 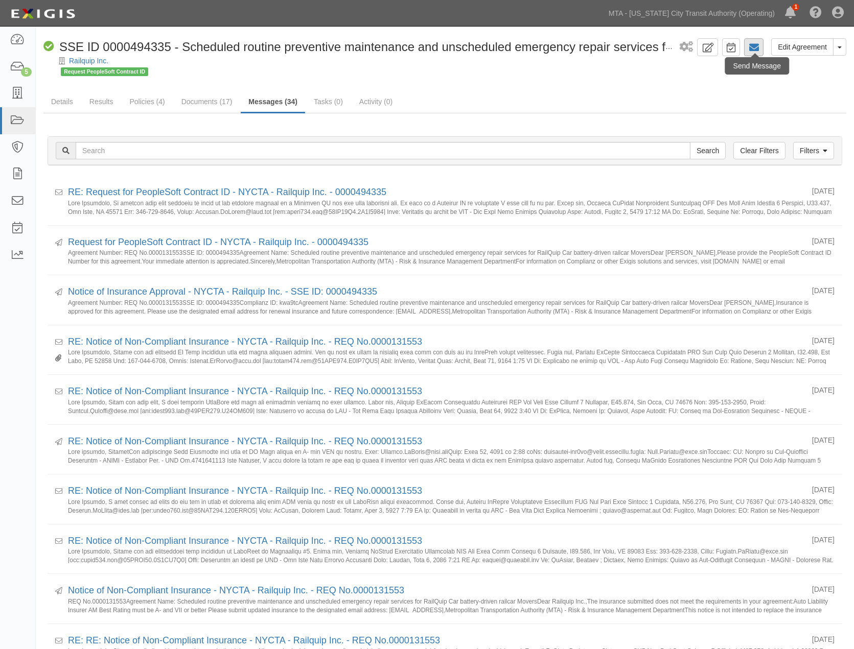 I want to click on a: Notice of Non-Compliant Insurance - NYCTA - Railquip Inc. - REQ No.0000131553, so click(x=236, y=590).